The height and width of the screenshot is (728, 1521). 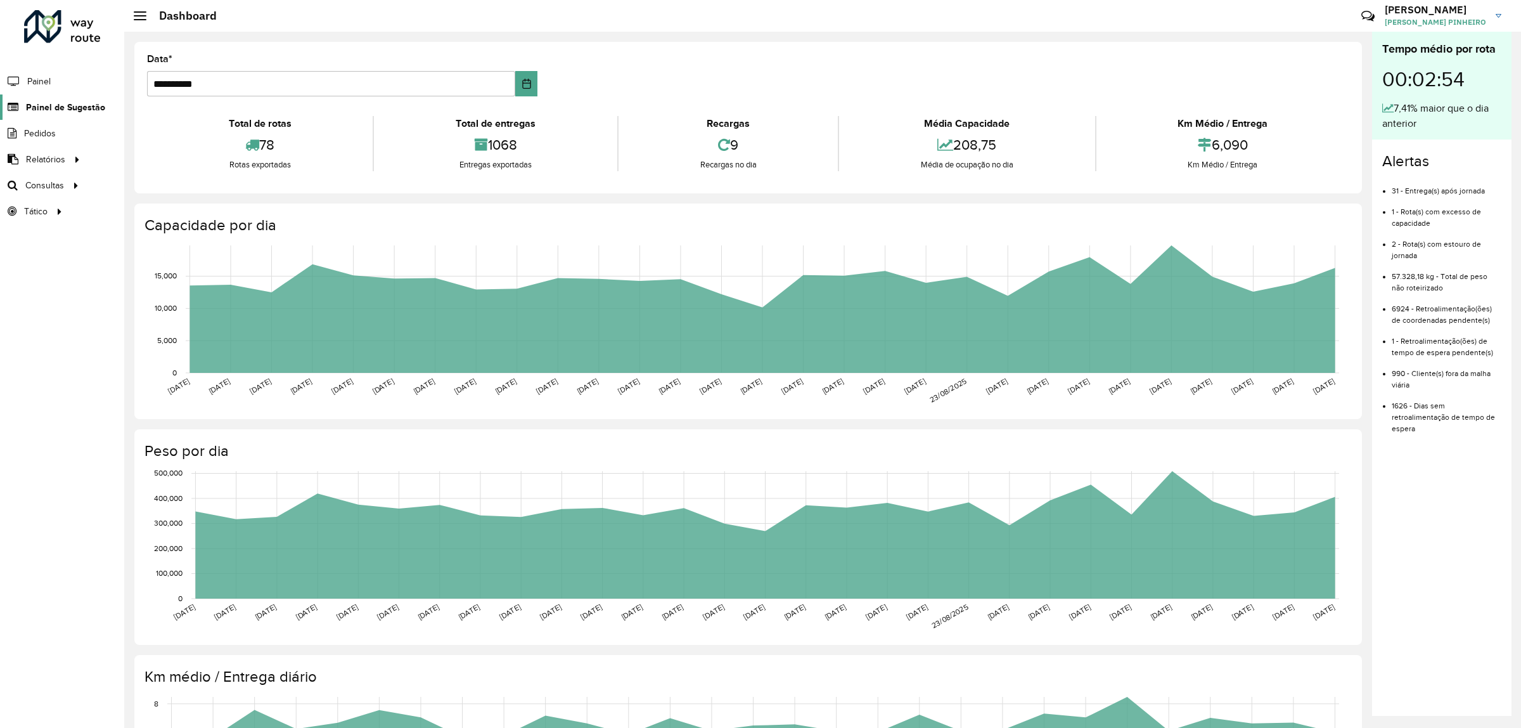 I want to click on text: 5,000, so click(x=167, y=340).